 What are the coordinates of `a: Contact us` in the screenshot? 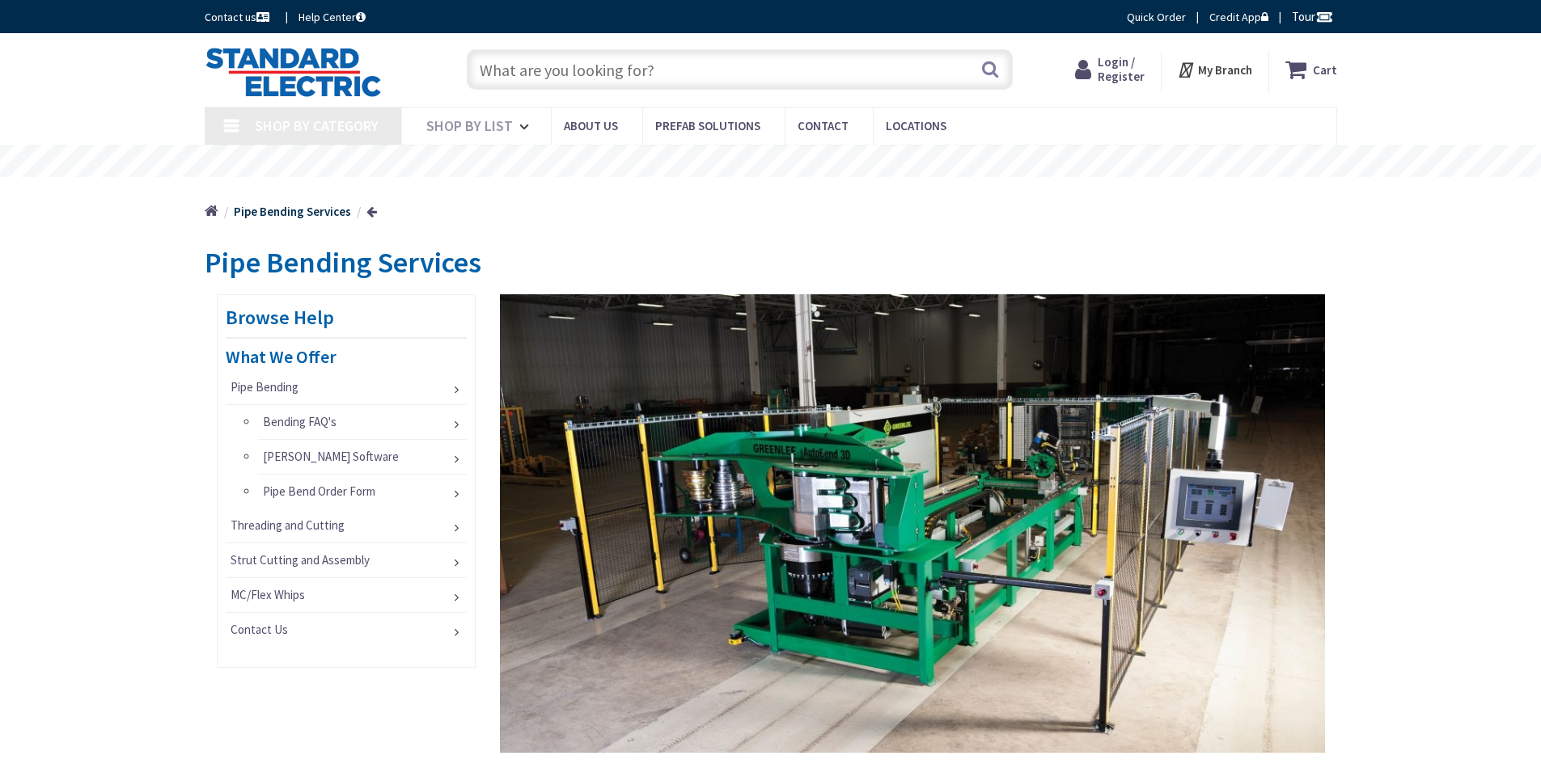 It's located at (239, 17).